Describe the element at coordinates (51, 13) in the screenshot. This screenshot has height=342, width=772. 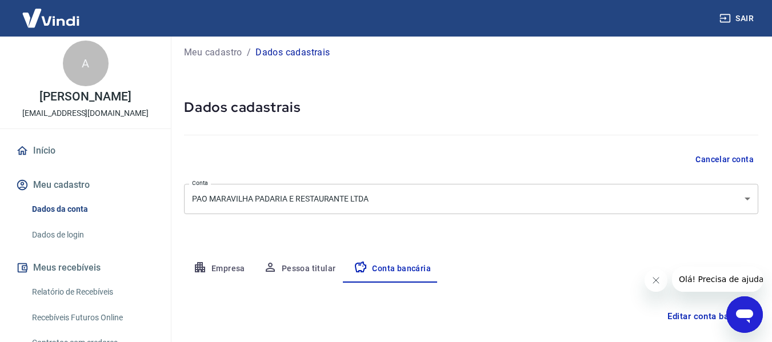
I see `span: Olá! Precisa de ajuda?` at that location.